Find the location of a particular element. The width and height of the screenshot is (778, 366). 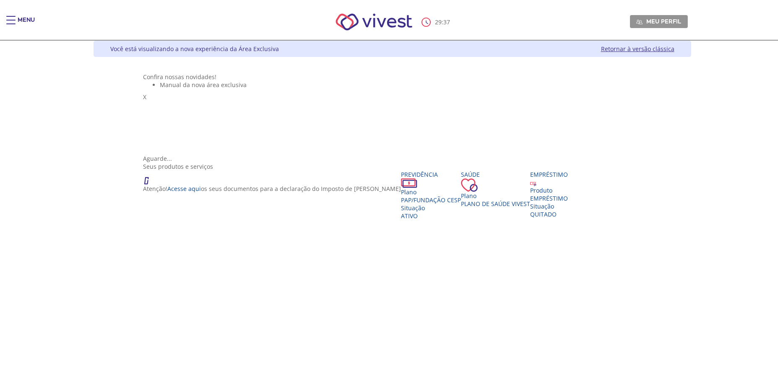

span: X is located at coordinates (145, 97).